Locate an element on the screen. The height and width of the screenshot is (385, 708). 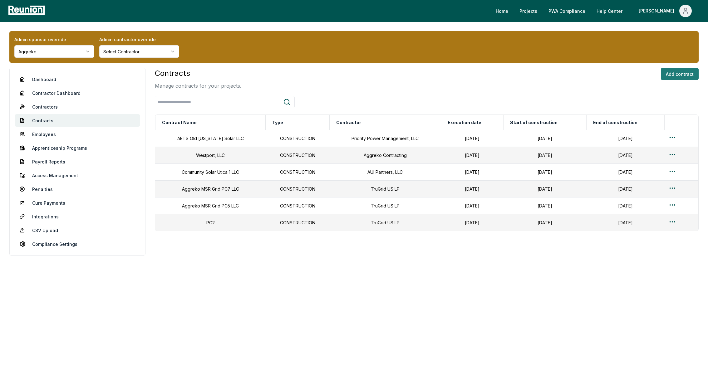
a: Payroll Reports is located at coordinates (77, 162).